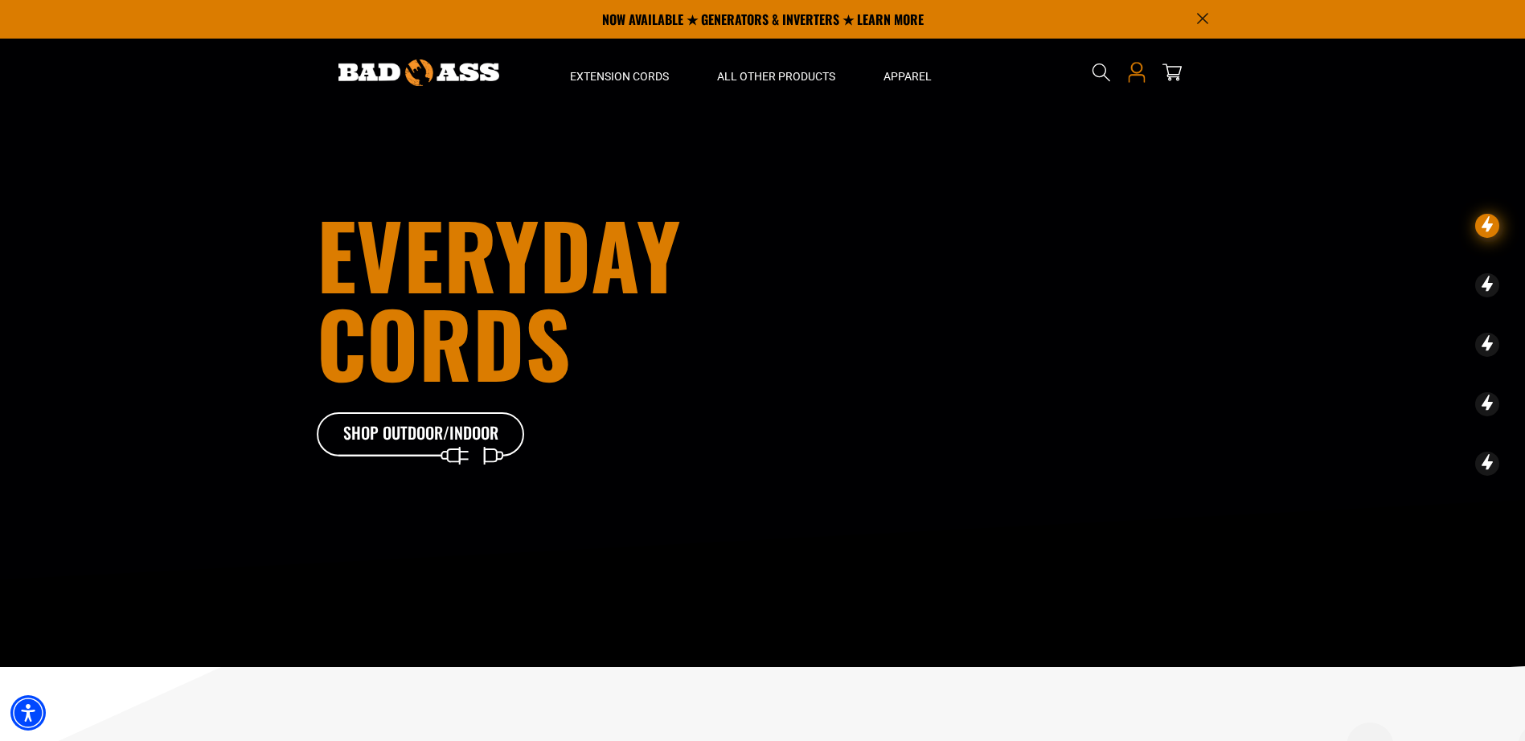 This screenshot has height=741, width=1525. What do you see at coordinates (776, 72) in the screenshot?
I see `summary: All Other Products` at bounding box center [776, 72].